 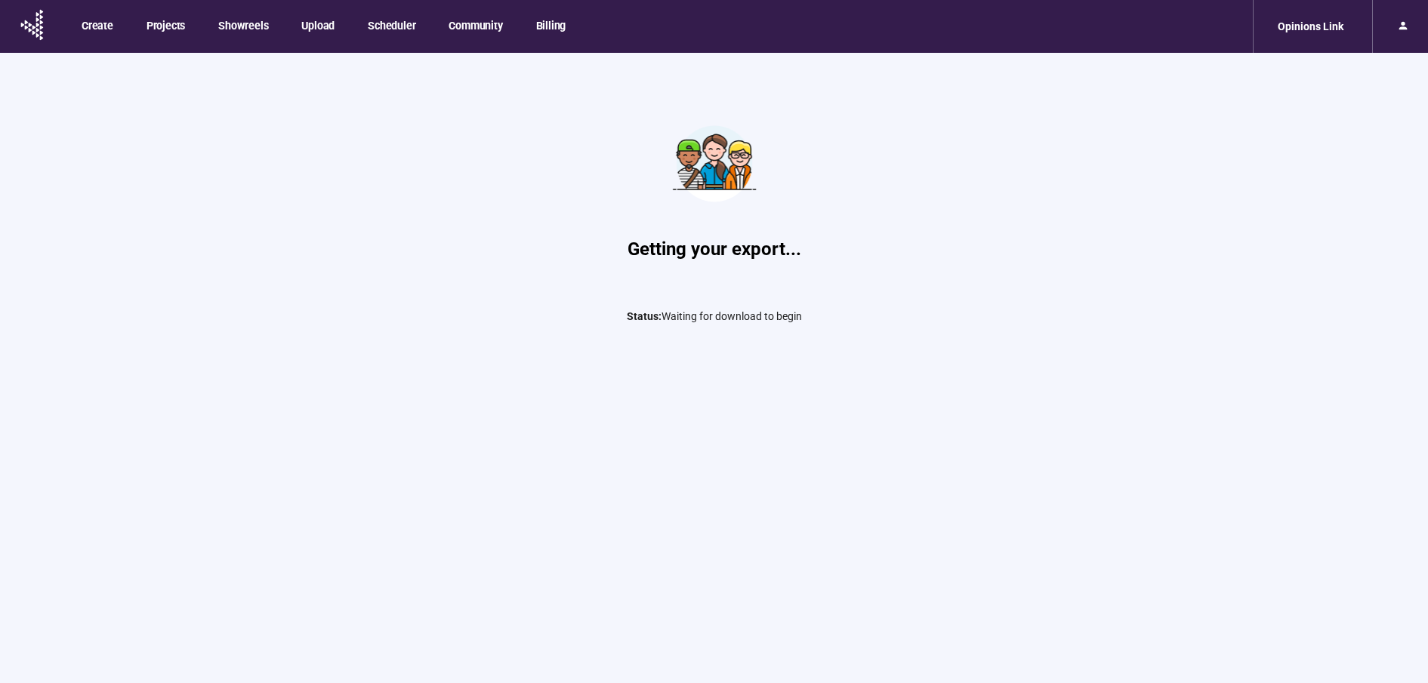 I want to click on img: Teamwork, so click(x=714, y=164).